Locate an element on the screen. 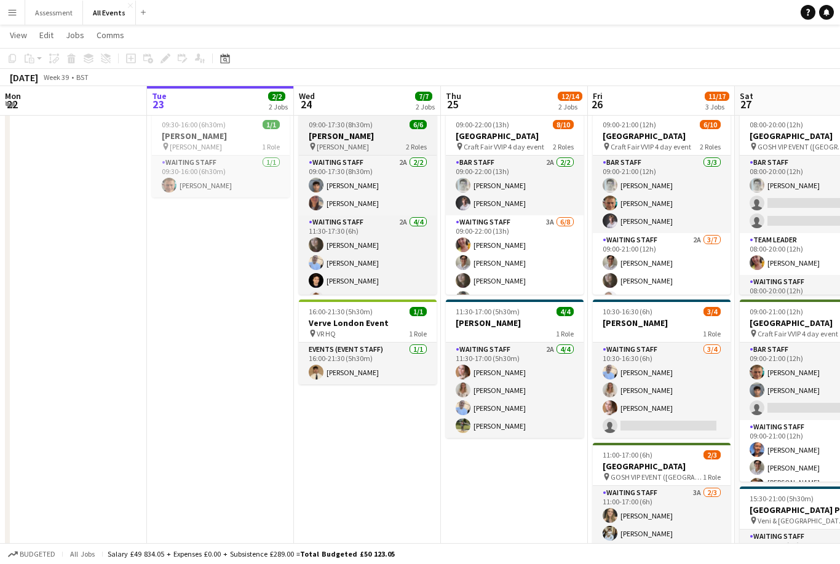  span: 4/4 is located at coordinates (565, 311).